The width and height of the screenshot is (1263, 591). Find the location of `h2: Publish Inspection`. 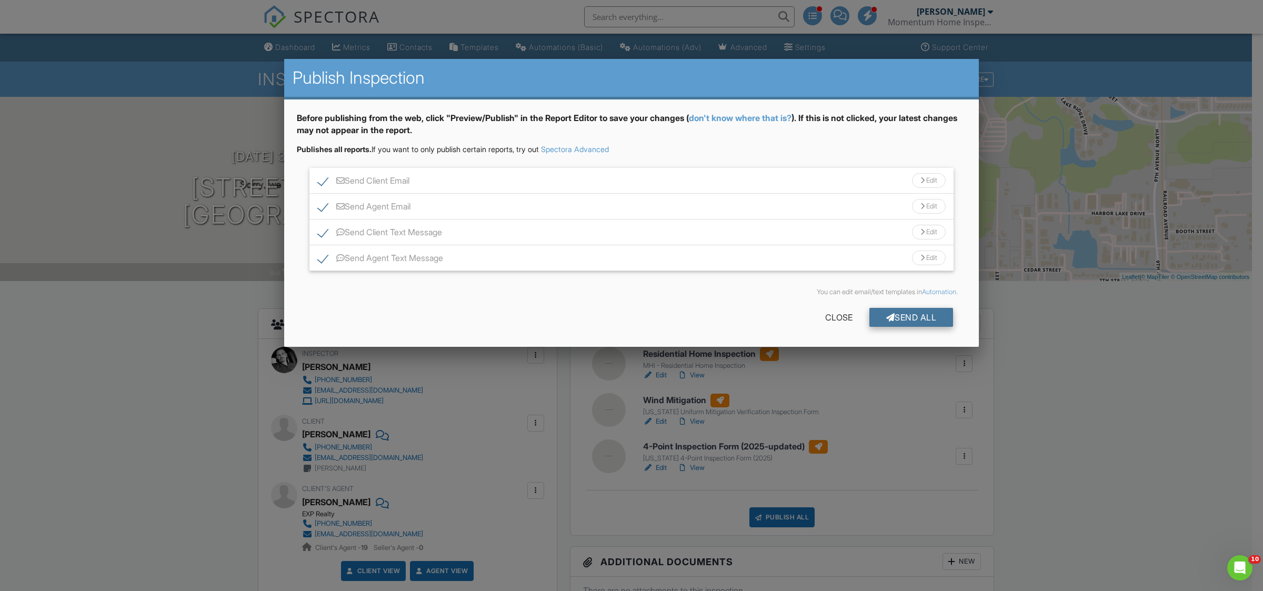

h2: Publish Inspection is located at coordinates (631, 78).